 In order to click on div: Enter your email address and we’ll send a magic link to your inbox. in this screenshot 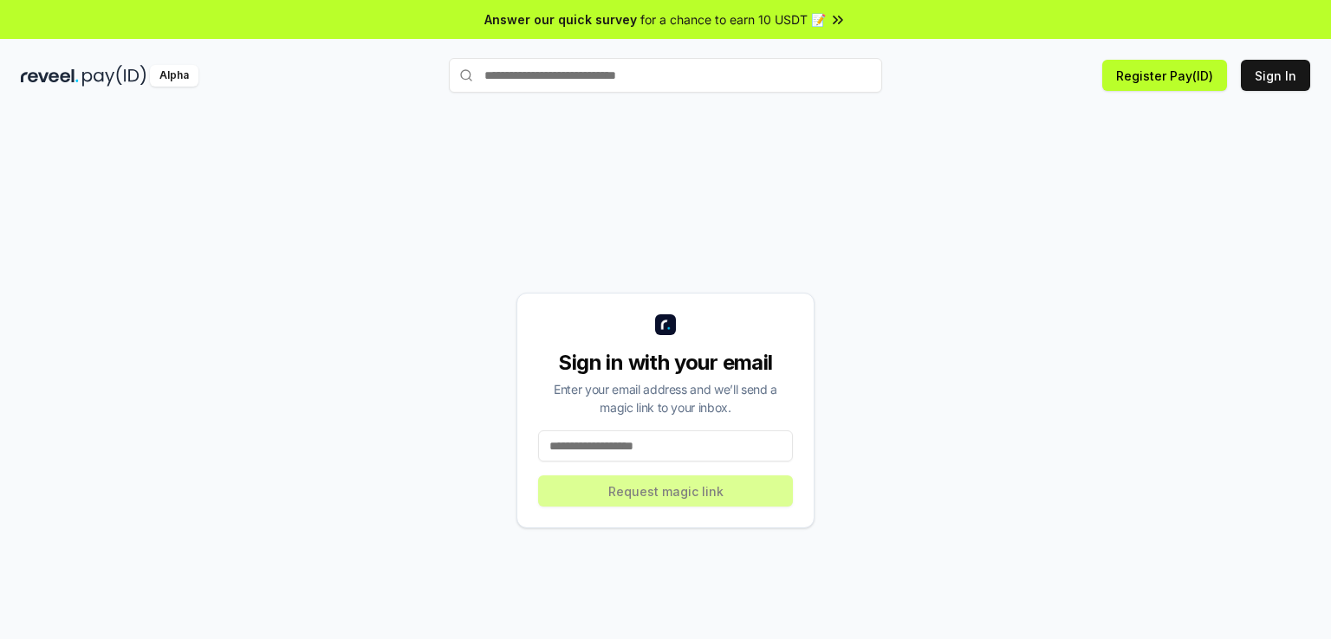, I will do `click(665, 399)`.